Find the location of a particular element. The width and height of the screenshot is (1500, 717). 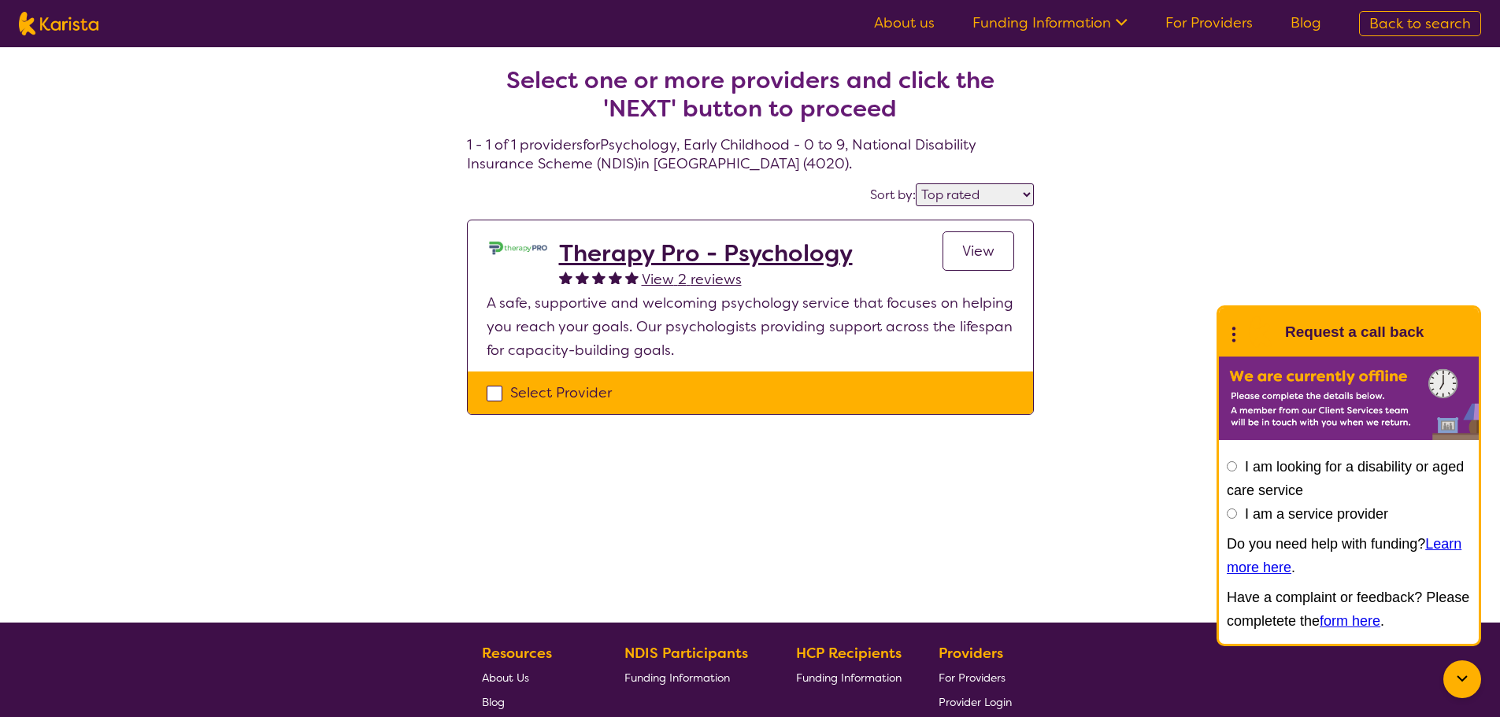

img: dzo1joyl8vpkomu9m2qk.jpg is located at coordinates (518, 248).